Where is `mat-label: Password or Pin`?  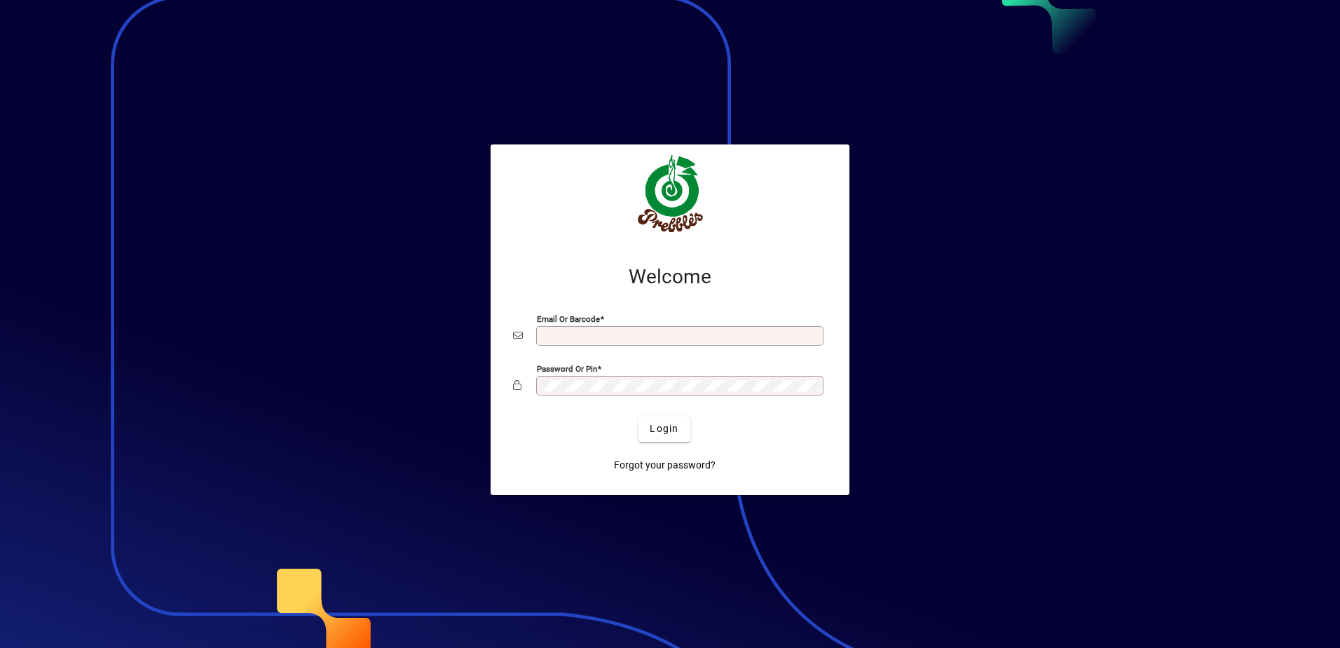 mat-label: Password or Pin is located at coordinates (567, 368).